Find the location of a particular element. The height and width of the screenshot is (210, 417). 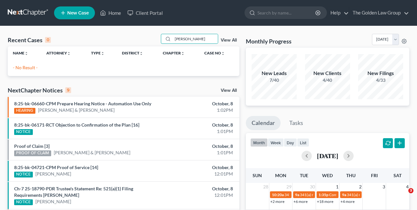

span: Tue is located at coordinates (304, 175).